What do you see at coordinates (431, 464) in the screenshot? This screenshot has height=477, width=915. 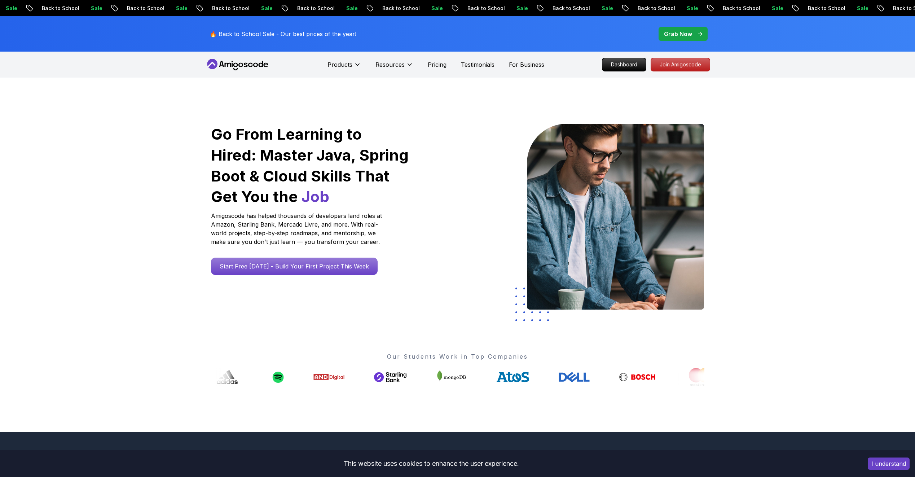 I see `div: This website uses cookies to enhance the user experience.` at bounding box center [431, 464].